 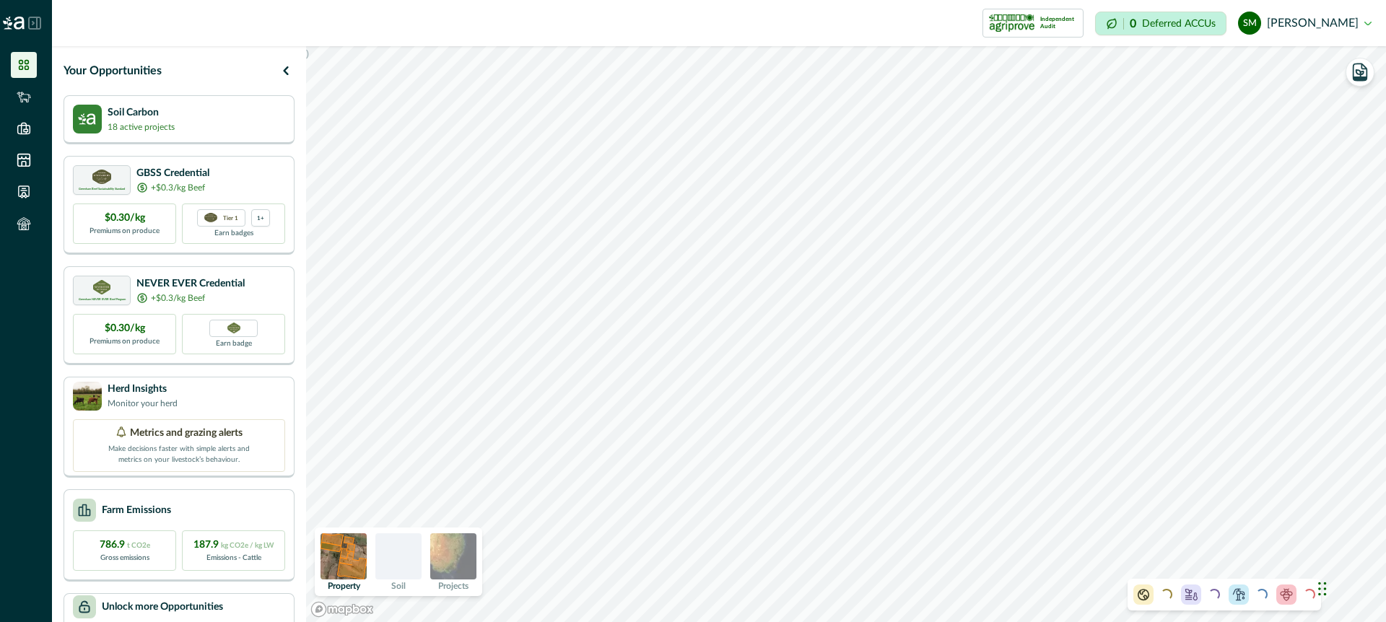 What do you see at coordinates (248, 546) in the screenshot?
I see `span: kg CO2e / kg LW` at bounding box center [248, 546].